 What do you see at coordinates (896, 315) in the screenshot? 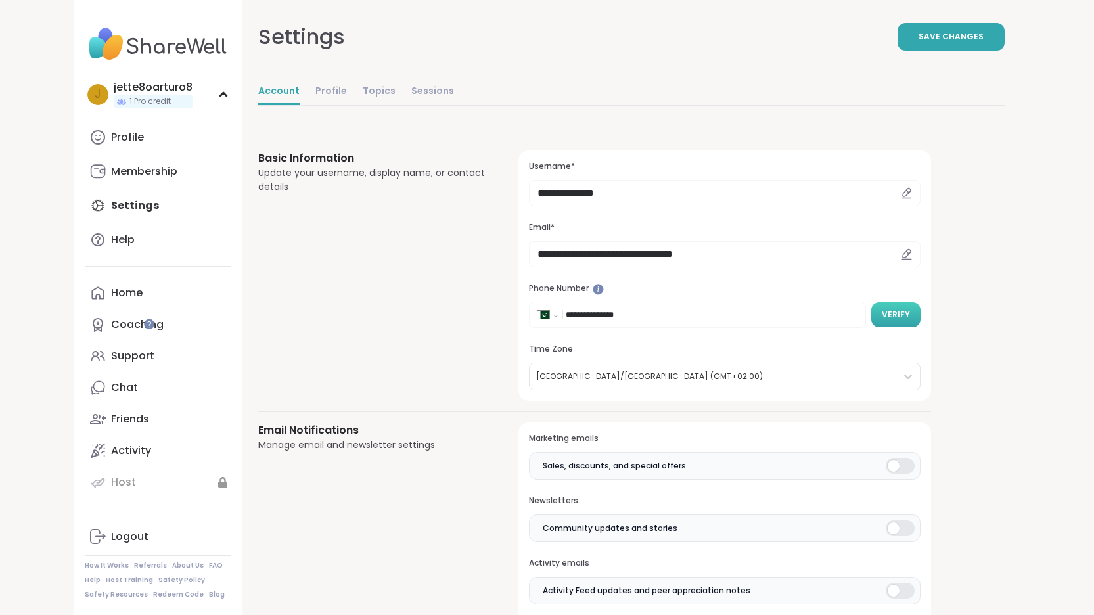
I see `span: Verify` at bounding box center [896, 315].